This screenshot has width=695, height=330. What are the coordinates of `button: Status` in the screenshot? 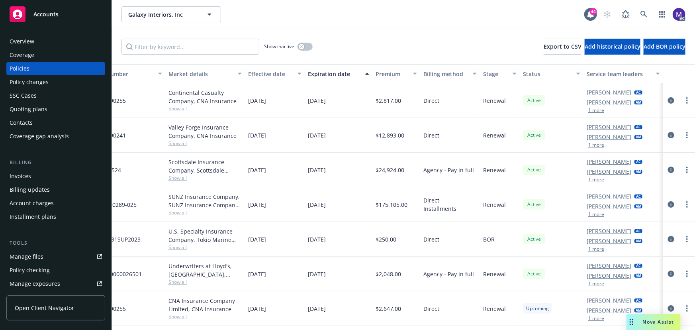 It's located at (552, 74).